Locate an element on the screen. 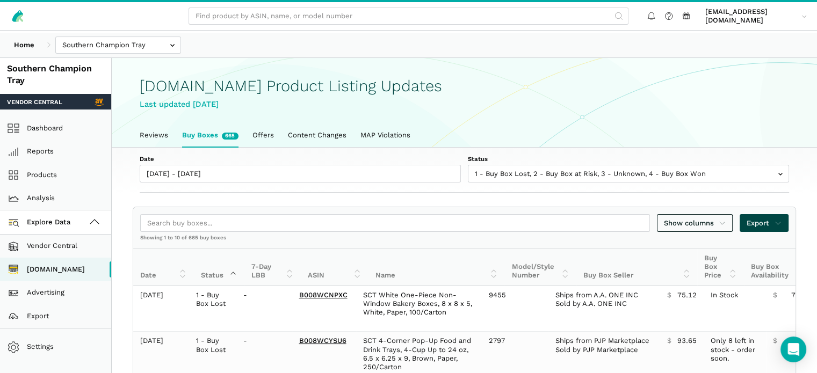 Image resolution: width=817 pixels, height=373 pixels. input: Search buy boxes... is located at coordinates (395, 223).